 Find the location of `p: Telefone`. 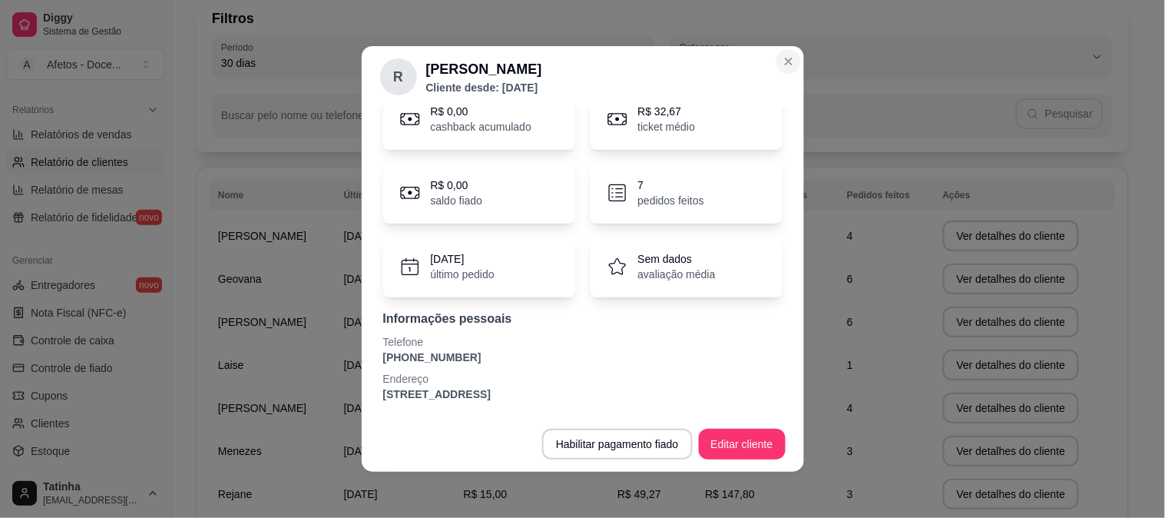

p: Telefone is located at coordinates (583, 342).